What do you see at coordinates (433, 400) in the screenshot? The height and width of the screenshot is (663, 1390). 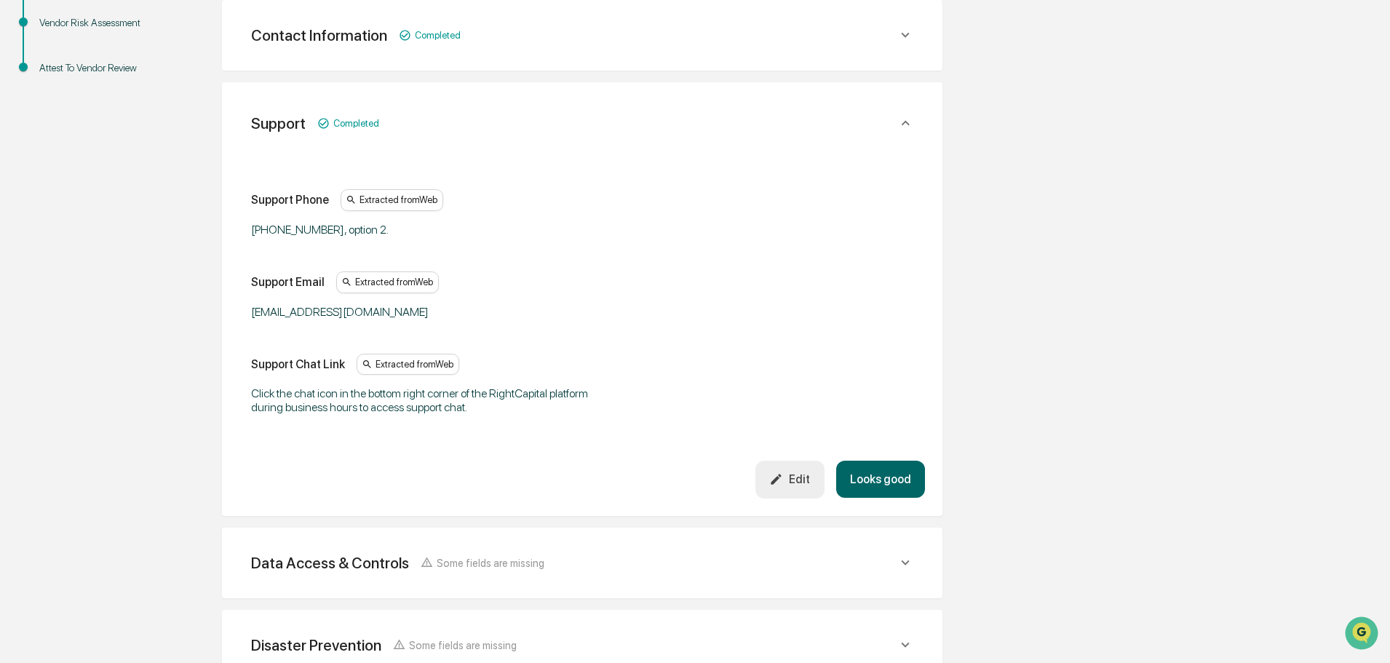 I see `div: Click the chat icon in the bottom right corner of the RightCapital platform during business hours...` at bounding box center [433, 400].